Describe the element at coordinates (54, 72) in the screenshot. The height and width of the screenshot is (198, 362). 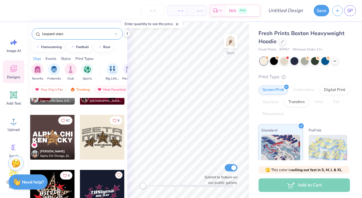
I see `div: filter for Fraternity` at that location.